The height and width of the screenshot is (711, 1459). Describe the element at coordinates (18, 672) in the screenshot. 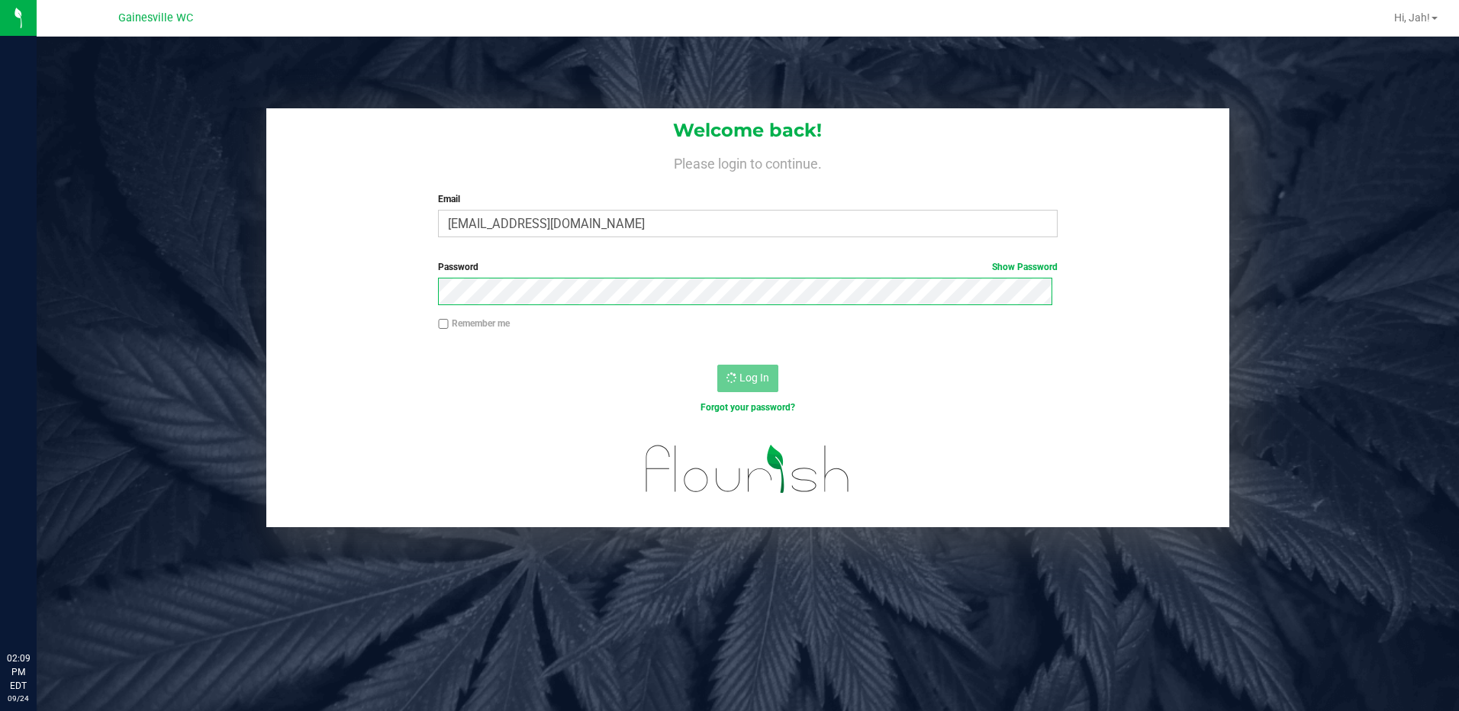

I see `p: 02:09 PM EDT` at that location.